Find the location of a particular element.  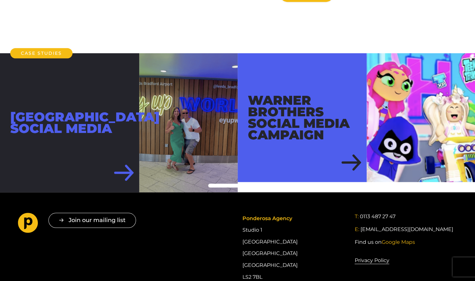

a: Find us onGoogle Maps is located at coordinates (384, 242).